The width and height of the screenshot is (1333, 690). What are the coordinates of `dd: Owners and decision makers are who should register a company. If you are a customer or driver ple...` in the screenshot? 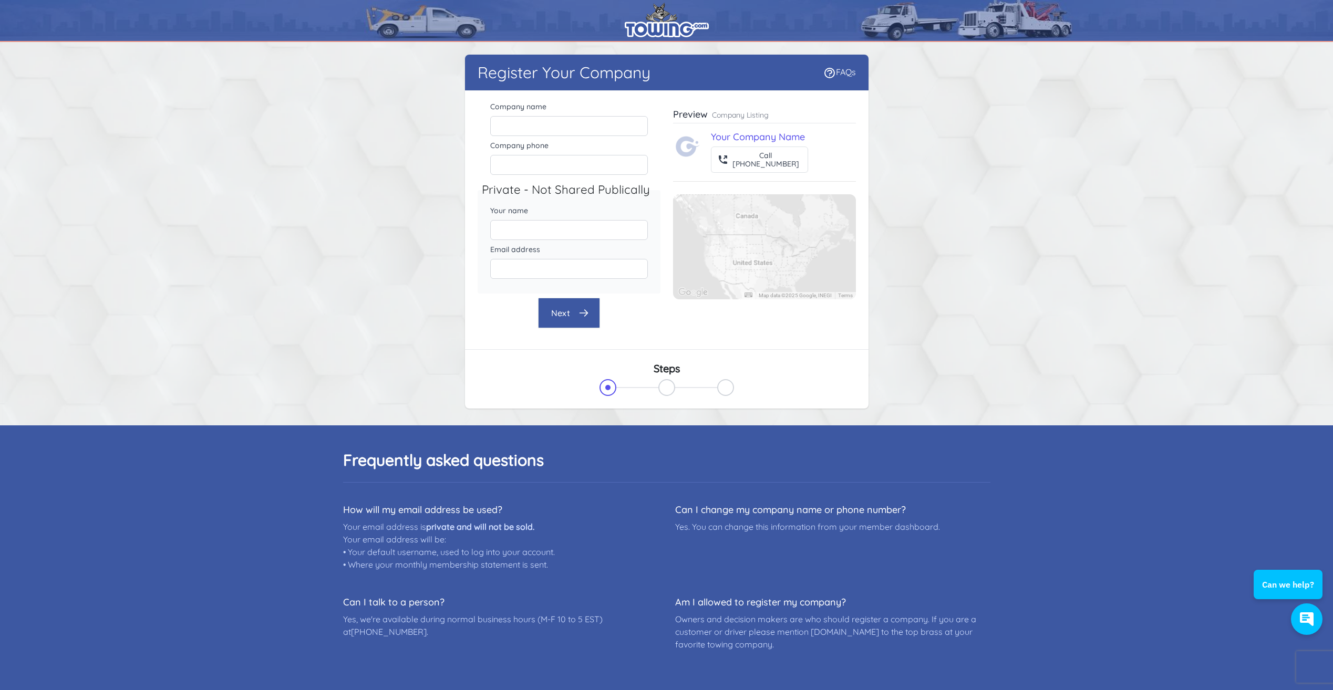 It's located at (833, 632).